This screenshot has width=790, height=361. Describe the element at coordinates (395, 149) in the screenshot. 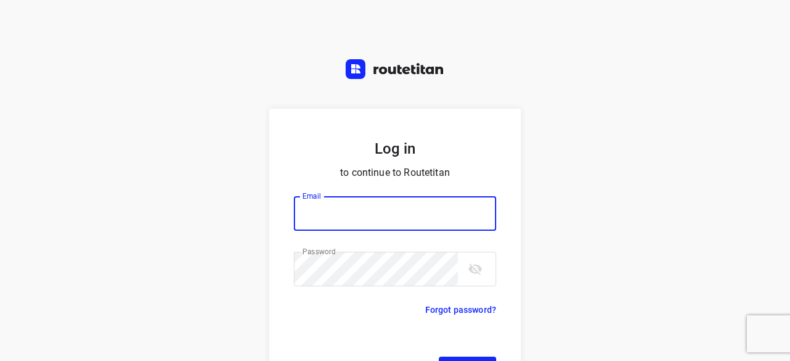

I see `h5: Log in` at that location.